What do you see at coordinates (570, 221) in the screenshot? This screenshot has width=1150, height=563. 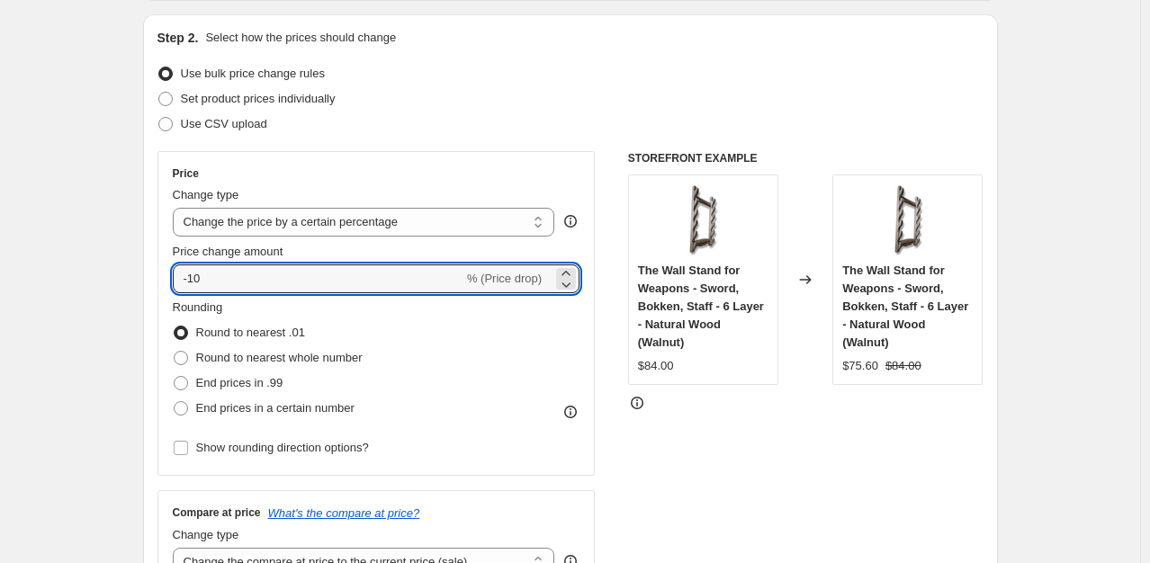 I see `div: help` at bounding box center [570, 221].